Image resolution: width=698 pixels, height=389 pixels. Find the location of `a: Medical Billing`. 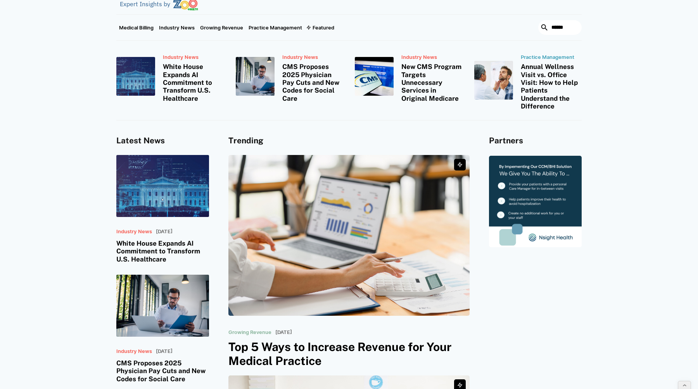

a: Medical Billing is located at coordinates (136, 28).